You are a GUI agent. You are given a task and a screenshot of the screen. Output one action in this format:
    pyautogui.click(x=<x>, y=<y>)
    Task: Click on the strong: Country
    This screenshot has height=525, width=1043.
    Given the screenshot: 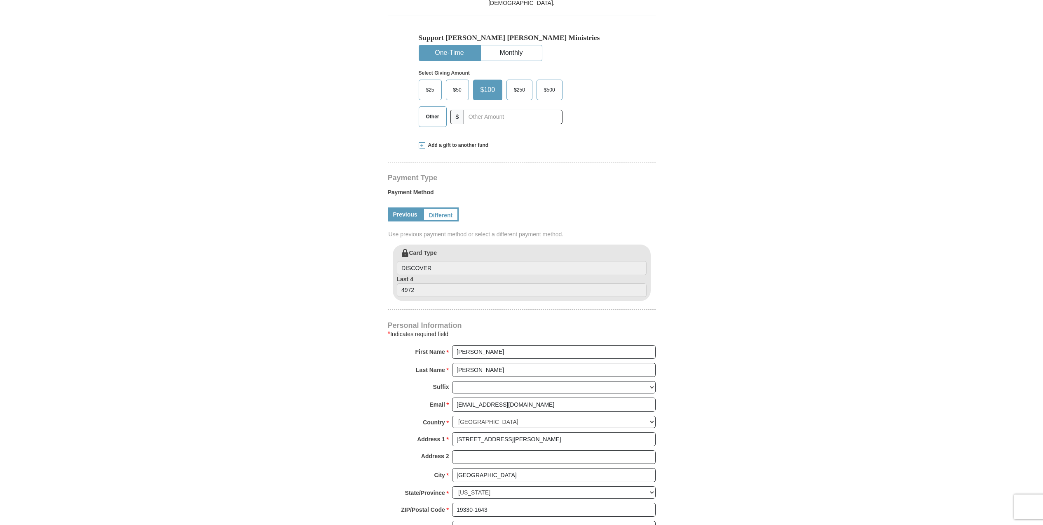 What is the action you would take?
    pyautogui.click(x=434, y=422)
    